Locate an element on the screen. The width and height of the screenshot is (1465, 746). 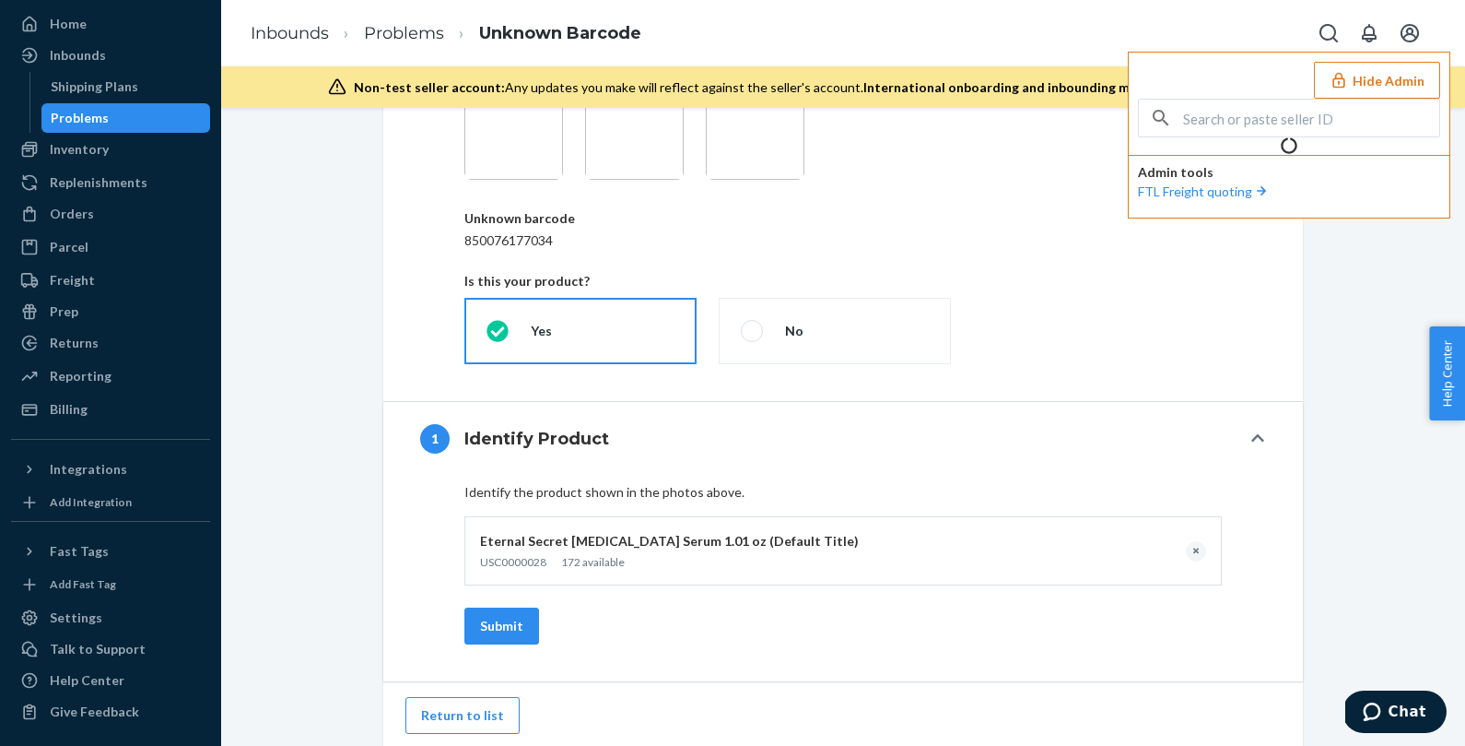
a: Home is located at coordinates (111, 24).